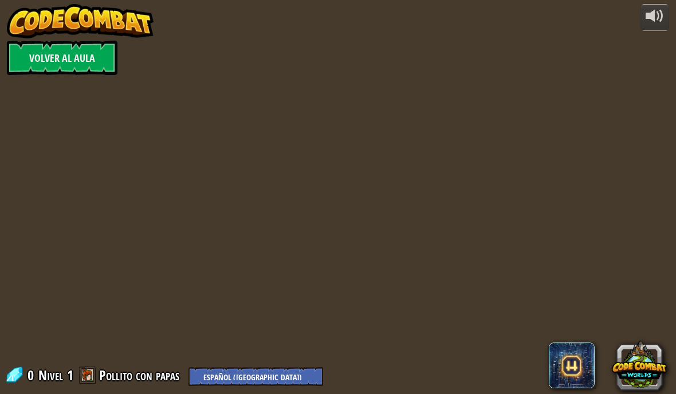 The height and width of the screenshot is (394, 676). I want to click on a: Pollito con papas, so click(141, 375).